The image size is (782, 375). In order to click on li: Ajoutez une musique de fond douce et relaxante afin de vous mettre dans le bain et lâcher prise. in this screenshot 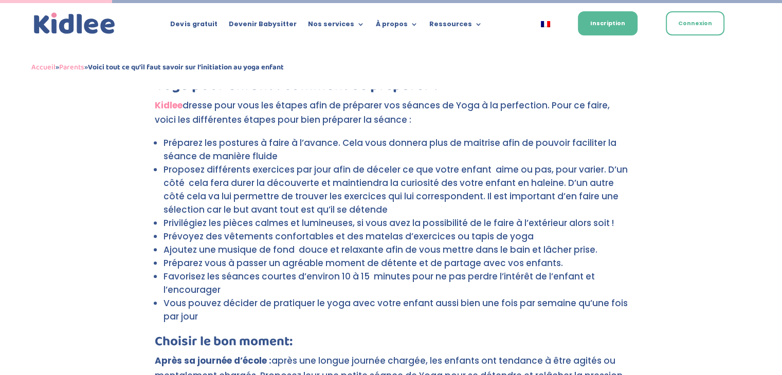, I will do `click(395, 250)`.